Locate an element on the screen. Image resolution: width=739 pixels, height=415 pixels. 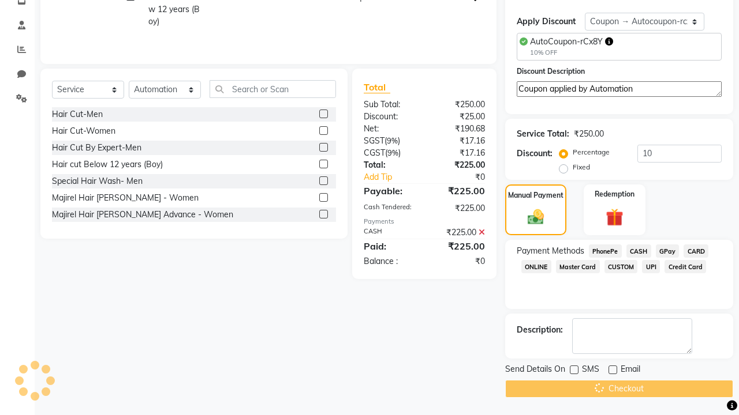
label: Fixed is located at coordinates (581, 167).